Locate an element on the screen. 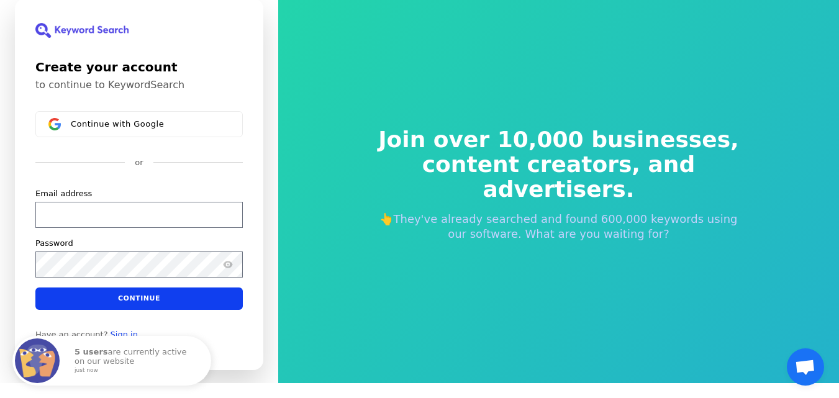 The image size is (839, 398). img: Sign in with Google is located at coordinates (55, 124).